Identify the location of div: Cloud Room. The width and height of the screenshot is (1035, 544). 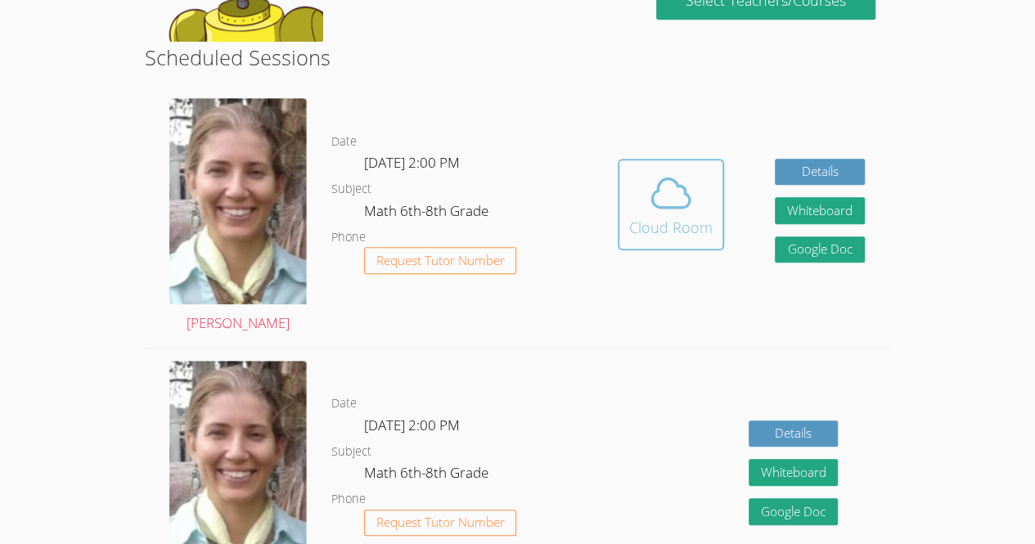
(671, 227).